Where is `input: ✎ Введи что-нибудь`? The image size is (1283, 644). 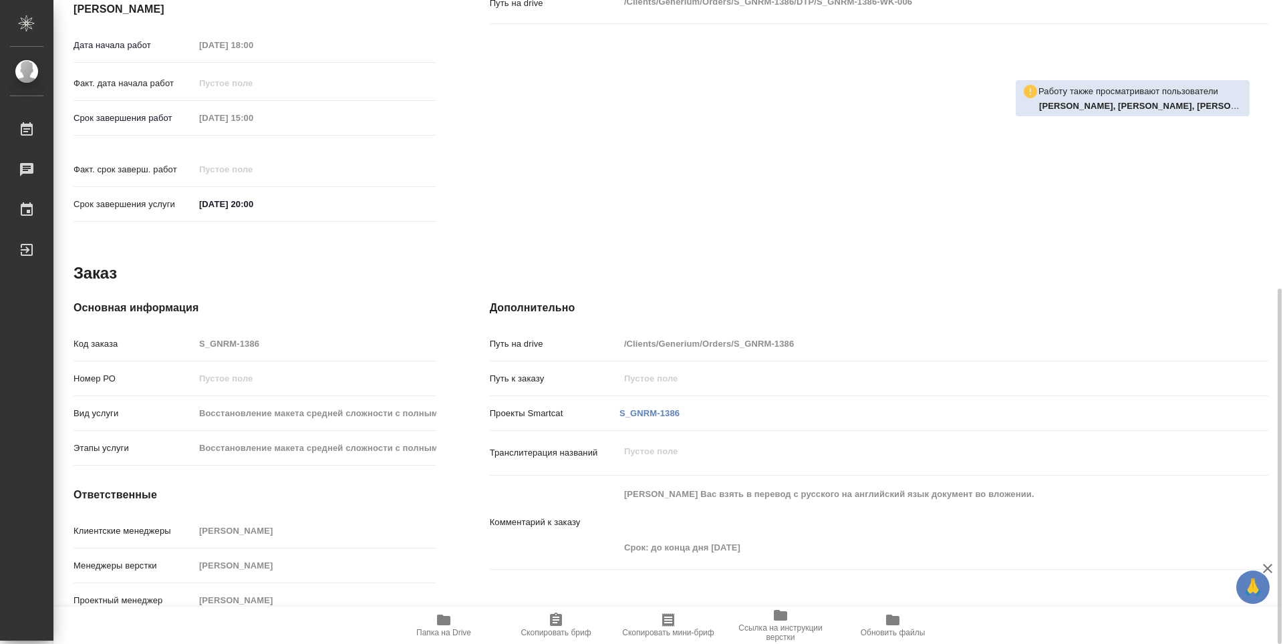 input: ✎ Введи что-нибудь is located at coordinates (253, 204).